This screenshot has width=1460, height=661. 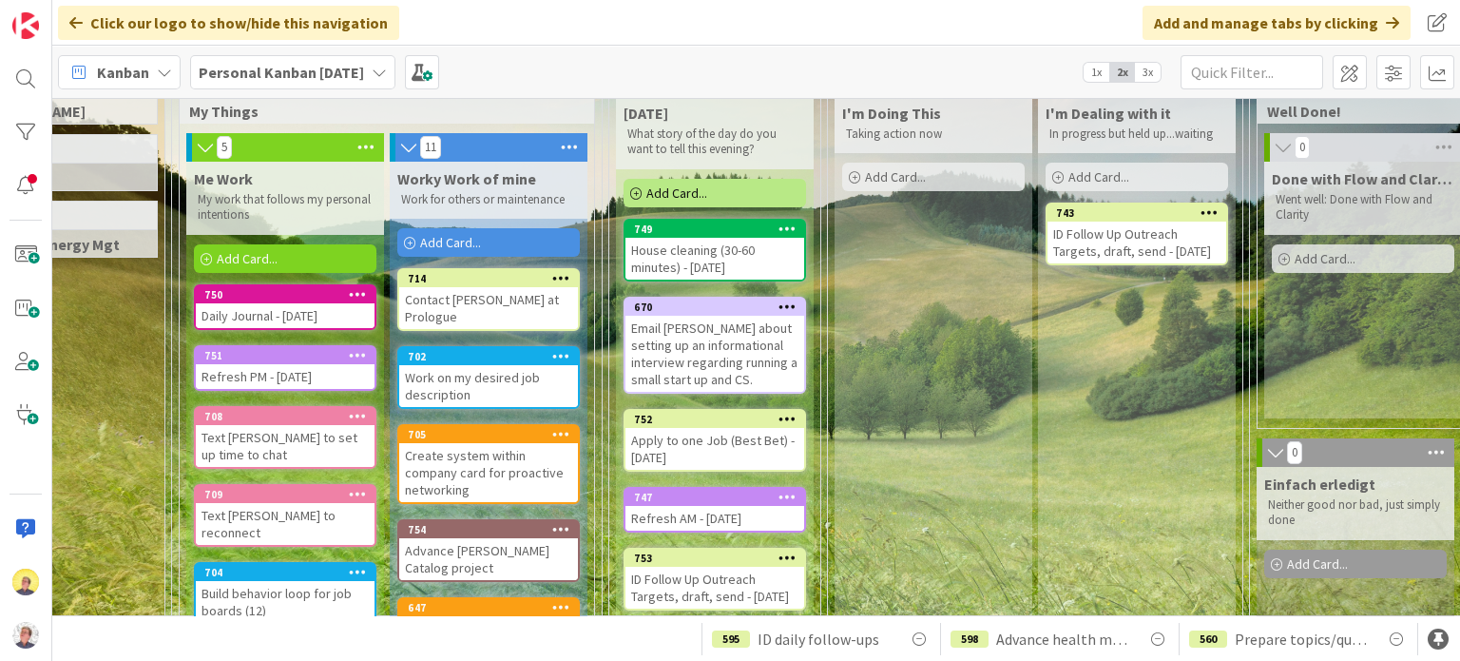 What do you see at coordinates (1209, 639) in the screenshot?
I see `div: 560` at bounding box center [1209, 639].